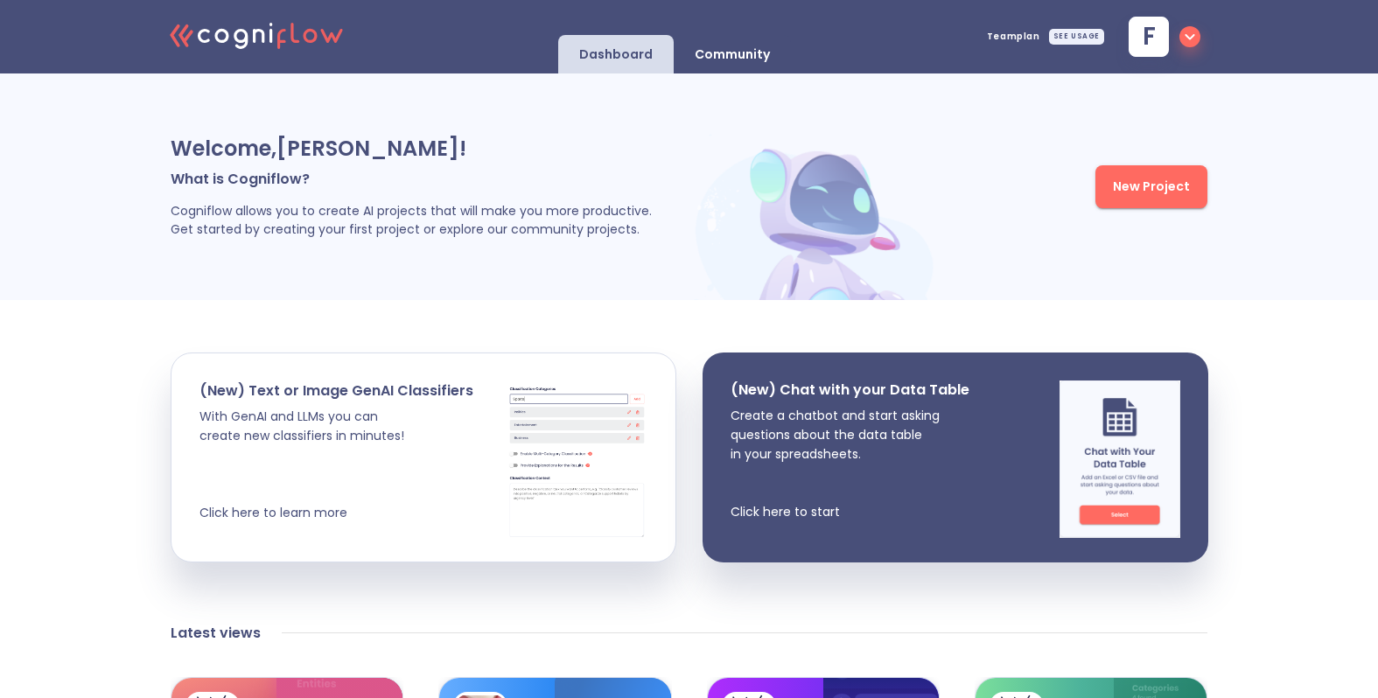  Describe the element at coordinates (577, 460) in the screenshot. I see `img: cards stack img` at that location.